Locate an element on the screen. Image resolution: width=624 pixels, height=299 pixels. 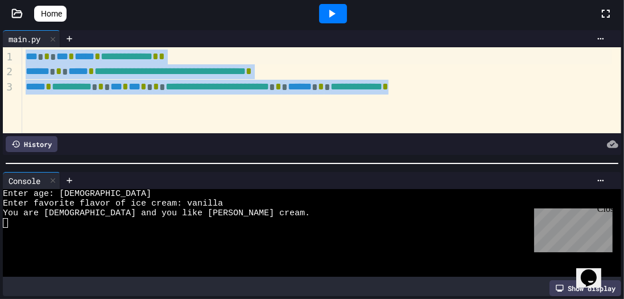
div: History is located at coordinates (31, 144).